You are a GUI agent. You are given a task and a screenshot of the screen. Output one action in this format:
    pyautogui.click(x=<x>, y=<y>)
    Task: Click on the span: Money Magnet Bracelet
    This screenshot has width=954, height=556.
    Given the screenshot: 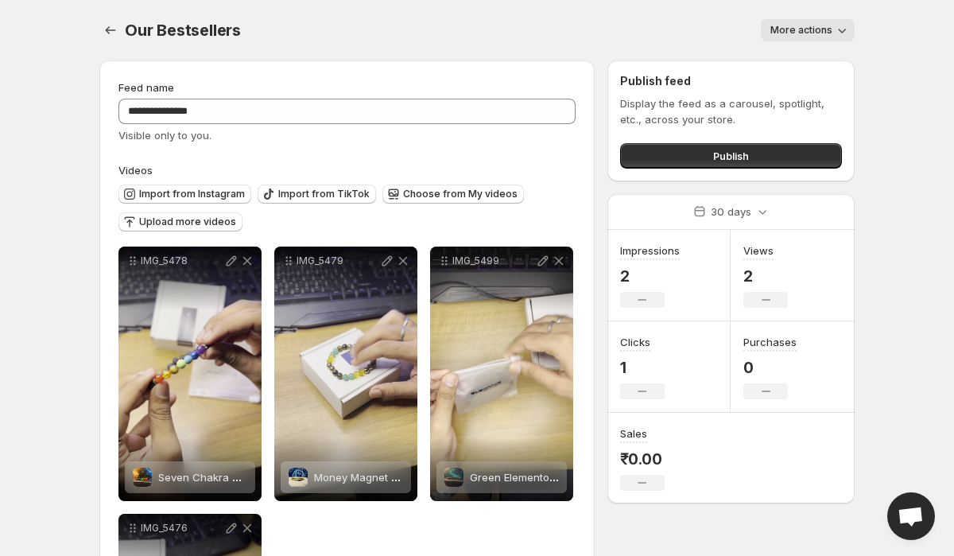 What is the action you would take?
    pyautogui.click(x=373, y=477)
    